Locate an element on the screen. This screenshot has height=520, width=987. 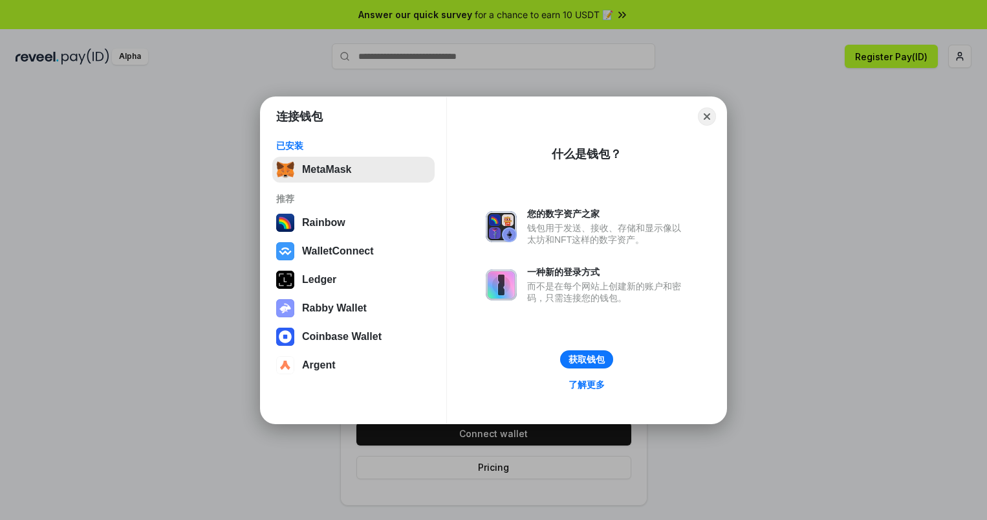
div: 您的数字资产之家 is located at coordinates (608, 214).